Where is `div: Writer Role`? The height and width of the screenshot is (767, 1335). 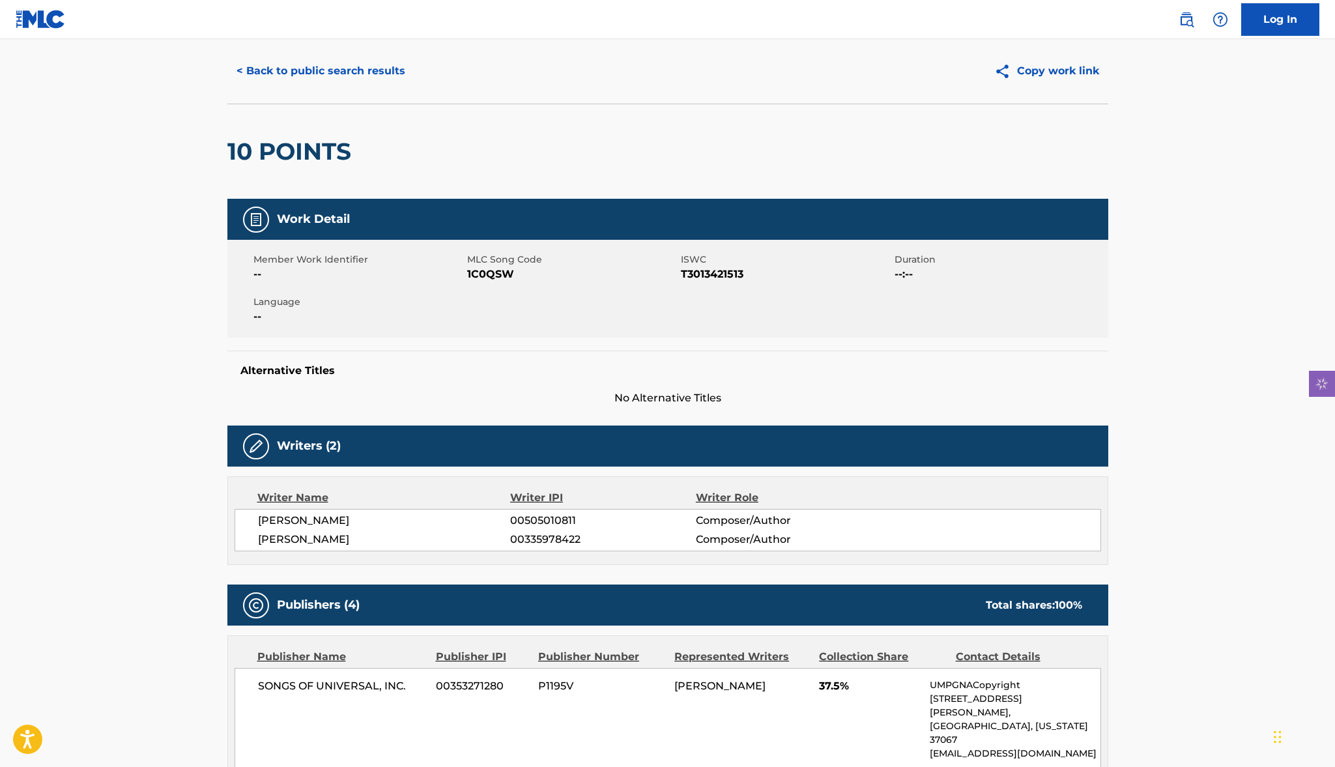
div: Writer Role is located at coordinates (780, 498).